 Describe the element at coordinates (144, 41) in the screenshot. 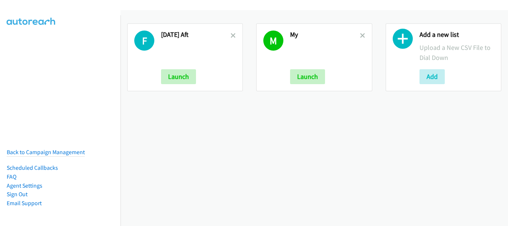

I see `h1: F` at that location.